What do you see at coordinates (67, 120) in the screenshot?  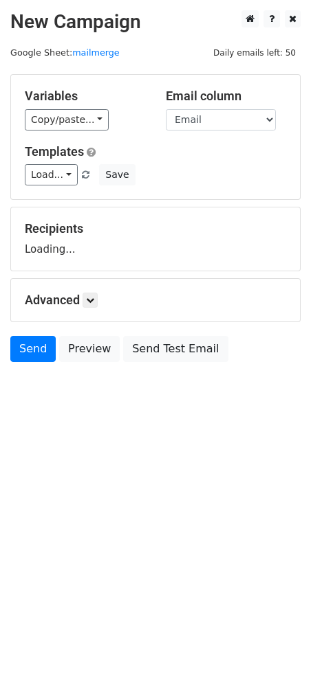 I see `a: Copy/paste...` at bounding box center [67, 120].